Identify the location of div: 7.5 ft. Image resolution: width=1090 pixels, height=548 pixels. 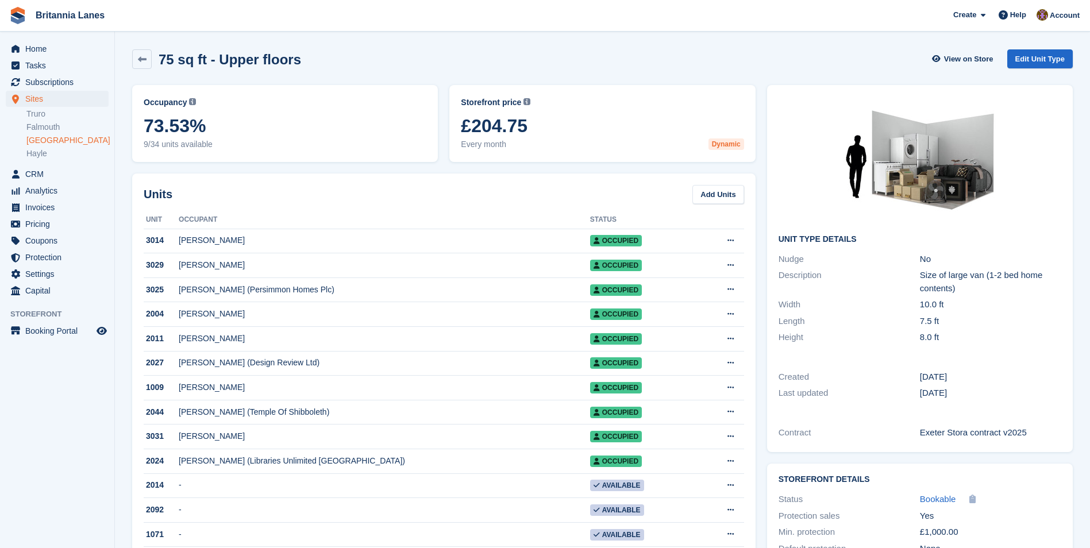
(991, 321).